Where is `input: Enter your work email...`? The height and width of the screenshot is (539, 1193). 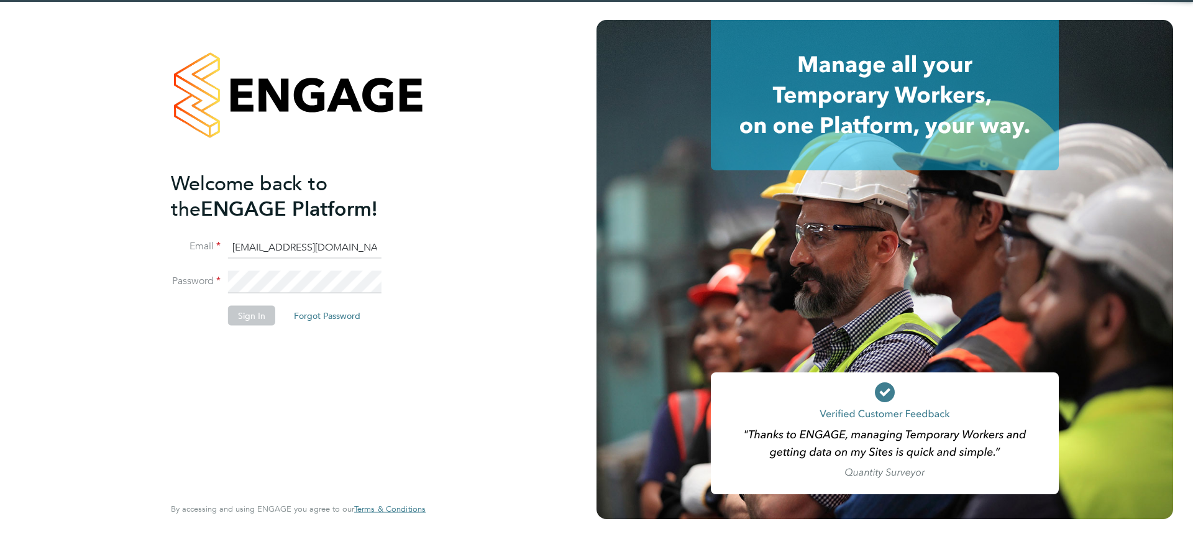 input: Enter your work email... is located at coordinates (305, 247).